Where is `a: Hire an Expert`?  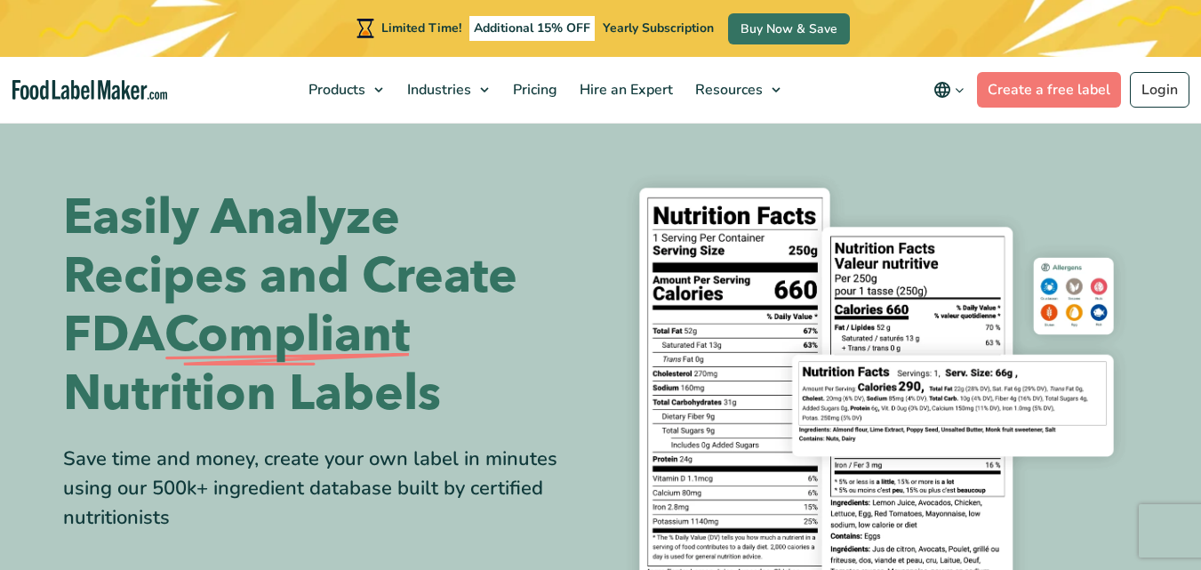
a: Hire an Expert is located at coordinates (624, 90).